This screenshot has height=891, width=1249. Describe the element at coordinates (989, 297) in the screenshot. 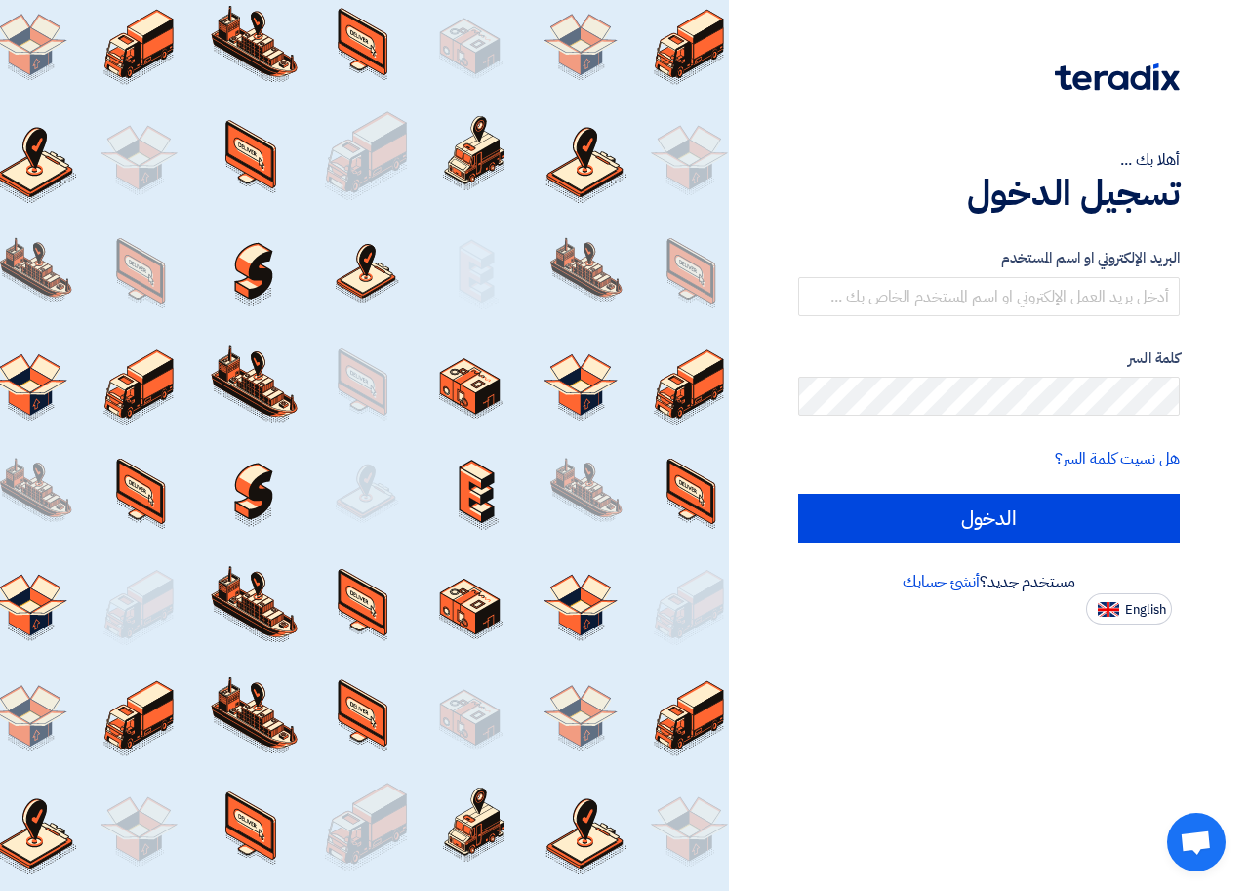

I see `input: أدخل بريد العمل الإلكتروني او اسم المستخدم الخاص بك ...` at that location.